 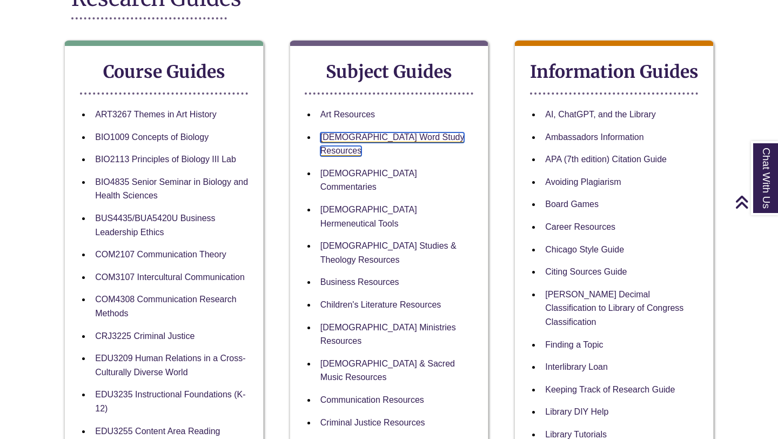 I want to click on a: Children's Literature Resources, so click(x=381, y=304).